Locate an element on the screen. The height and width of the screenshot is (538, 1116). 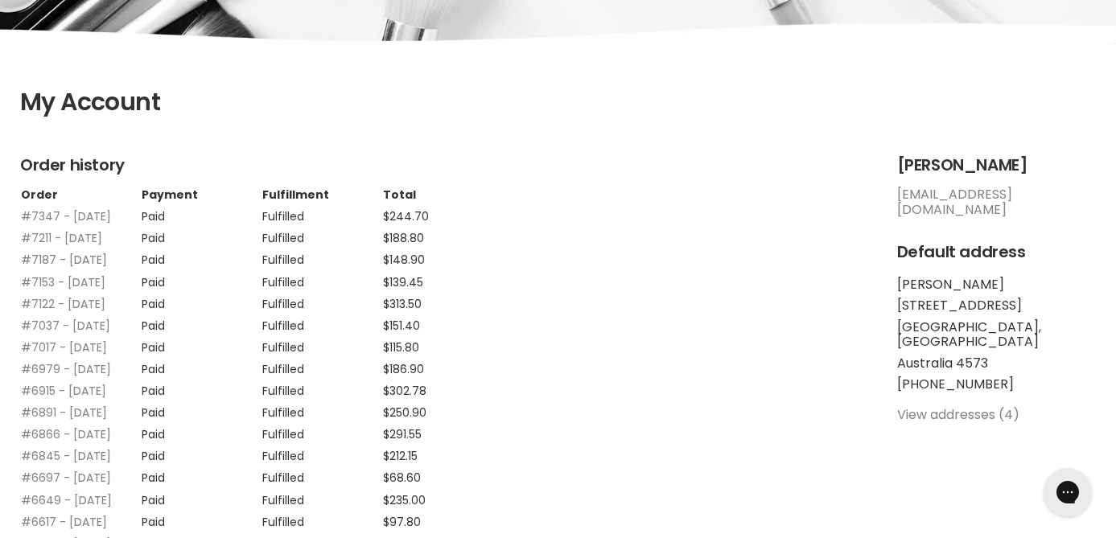
span: $235.00 is located at coordinates (404, 500).